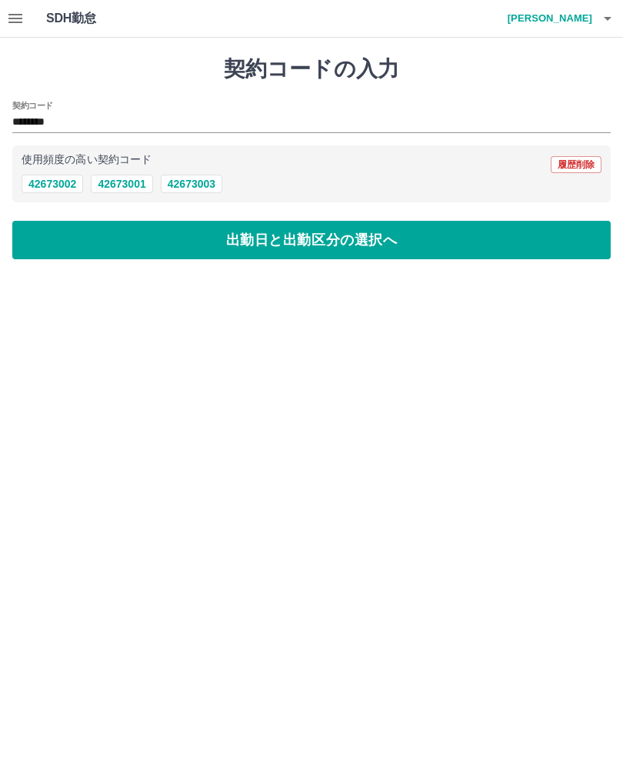 This screenshot has height=777, width=623. What do you see at coordinates (32, 105) in the screenshot?
I see `h2: 契約コード` at bounding box center [32, 105].